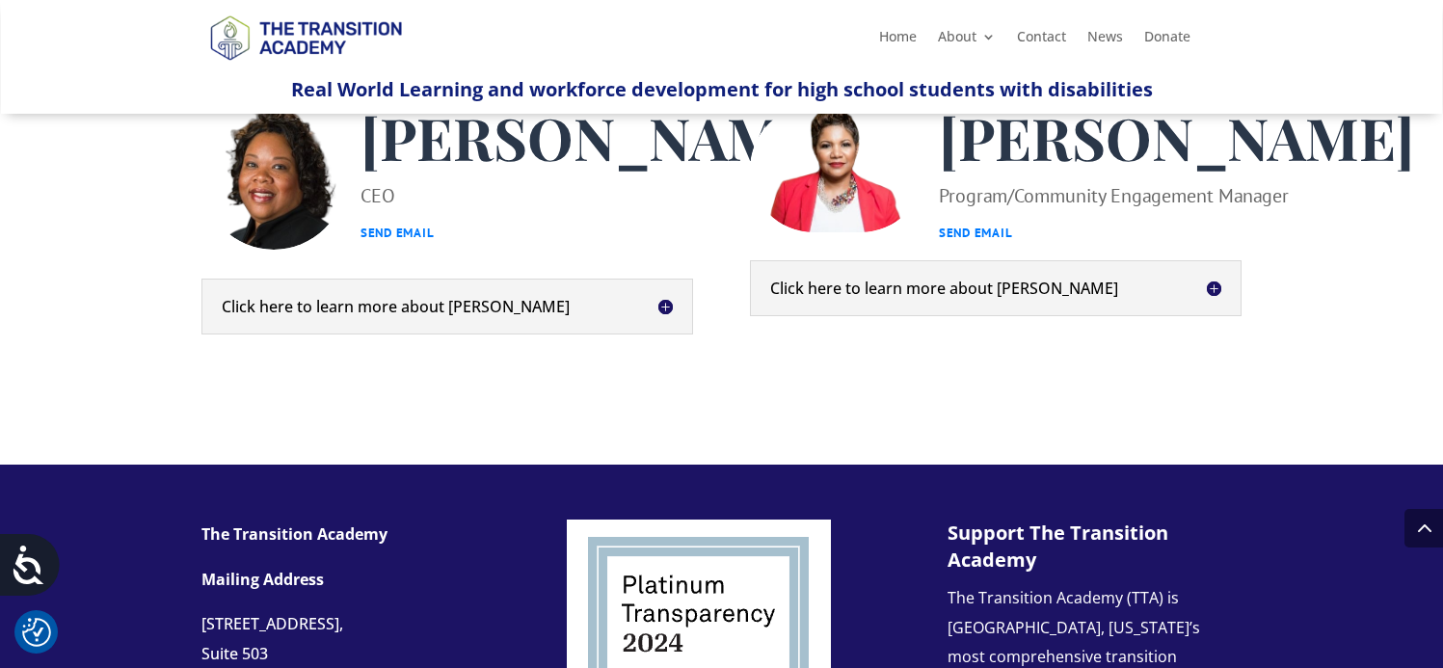 The image size is (1443, 668). What do you see at coordinates (1167, 40) in the screenshot?
I see `a: Donate` at bounding box center [1167, 40].